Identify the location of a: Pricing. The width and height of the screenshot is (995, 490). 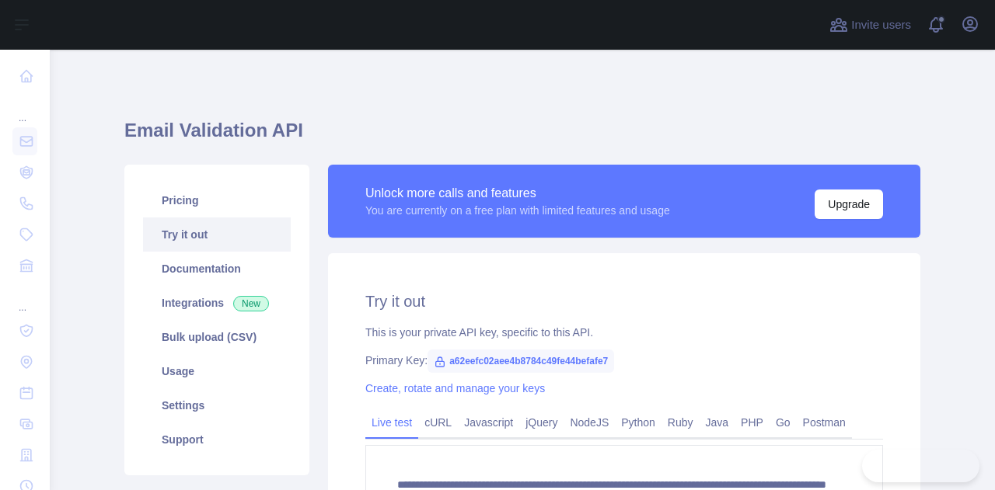
(217, 200).